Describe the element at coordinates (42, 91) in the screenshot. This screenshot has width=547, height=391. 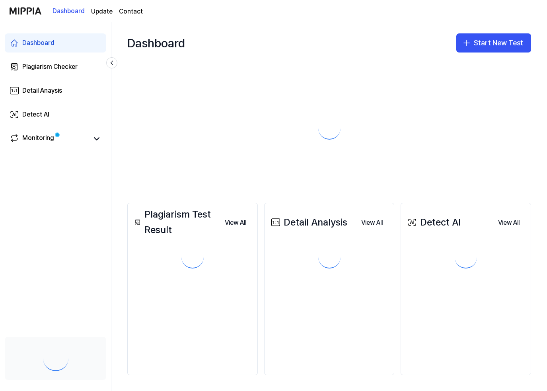
I see `div: Detail Anaysis` at that location.